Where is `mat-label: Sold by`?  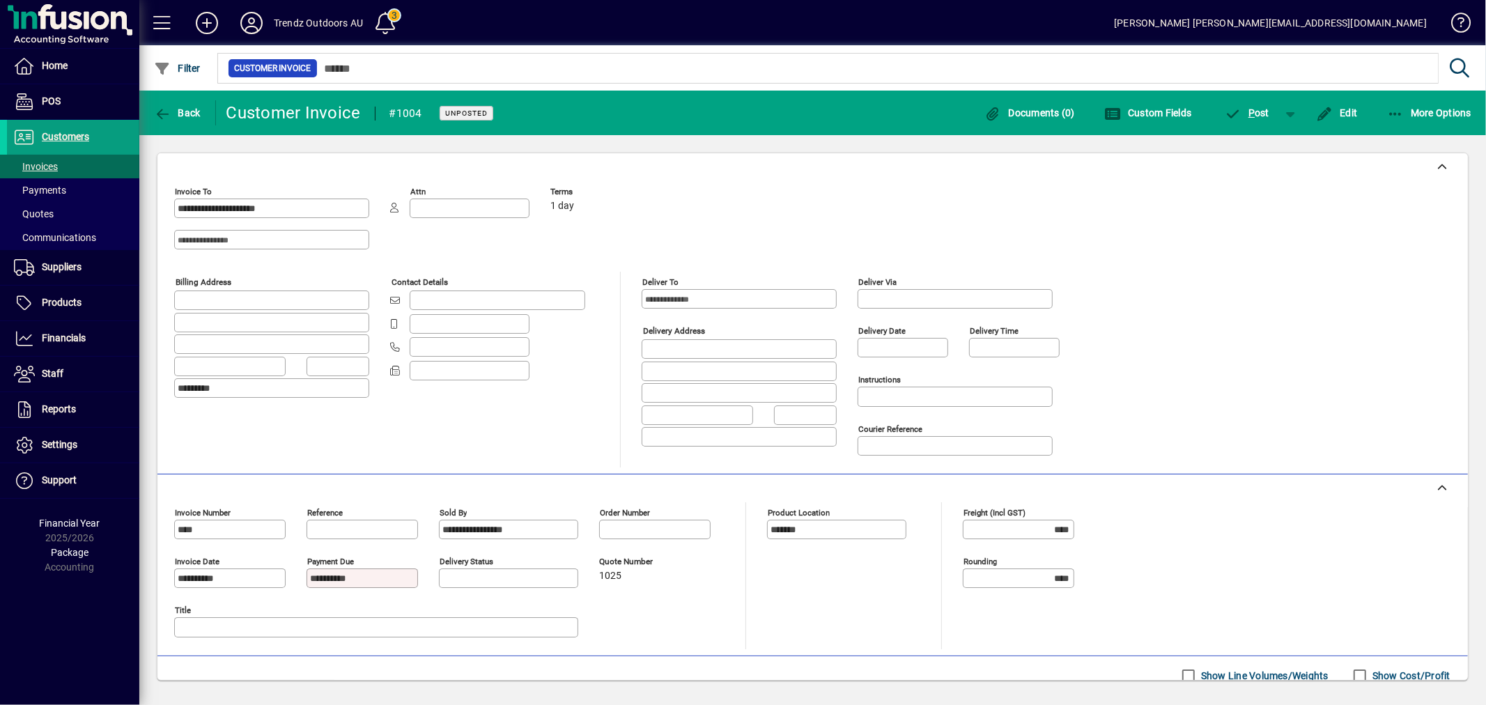 mat-label: Sold by is located at coordinates (453, 513).